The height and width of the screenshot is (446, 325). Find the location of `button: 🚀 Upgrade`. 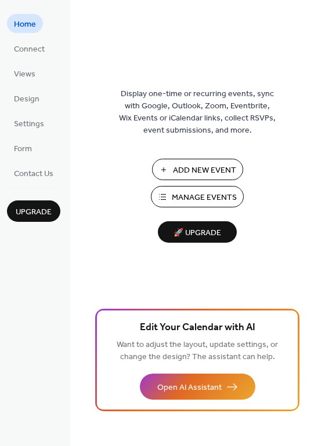

button: 🚀 Upgrade is located at coordinates (197, 232).